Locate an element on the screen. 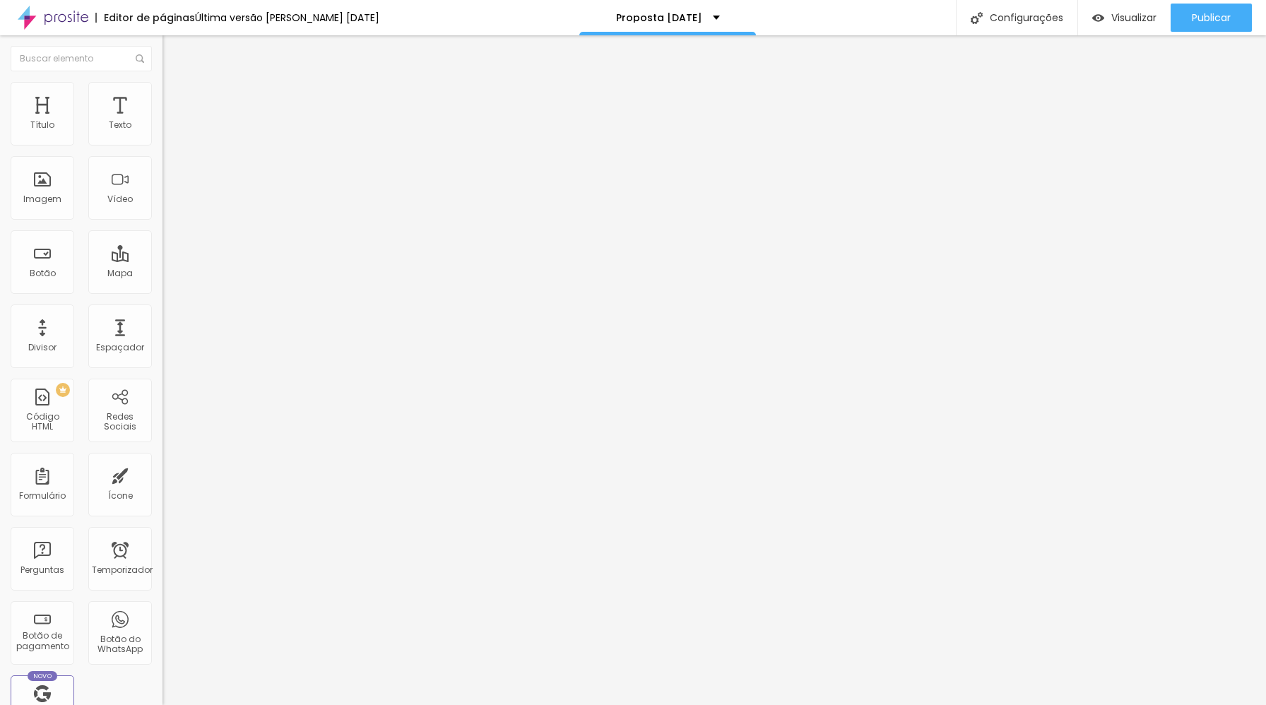 The image size is (1266, 705). font: Botão de pagamento is located at coordinates (42, 640).